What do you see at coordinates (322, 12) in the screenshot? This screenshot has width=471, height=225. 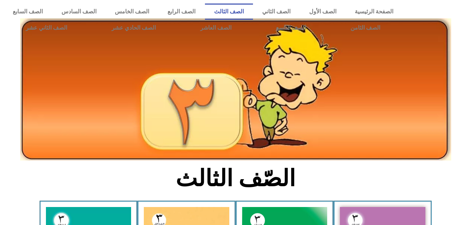 I see `a: الصف الأول` at bounding box center [322, 12].